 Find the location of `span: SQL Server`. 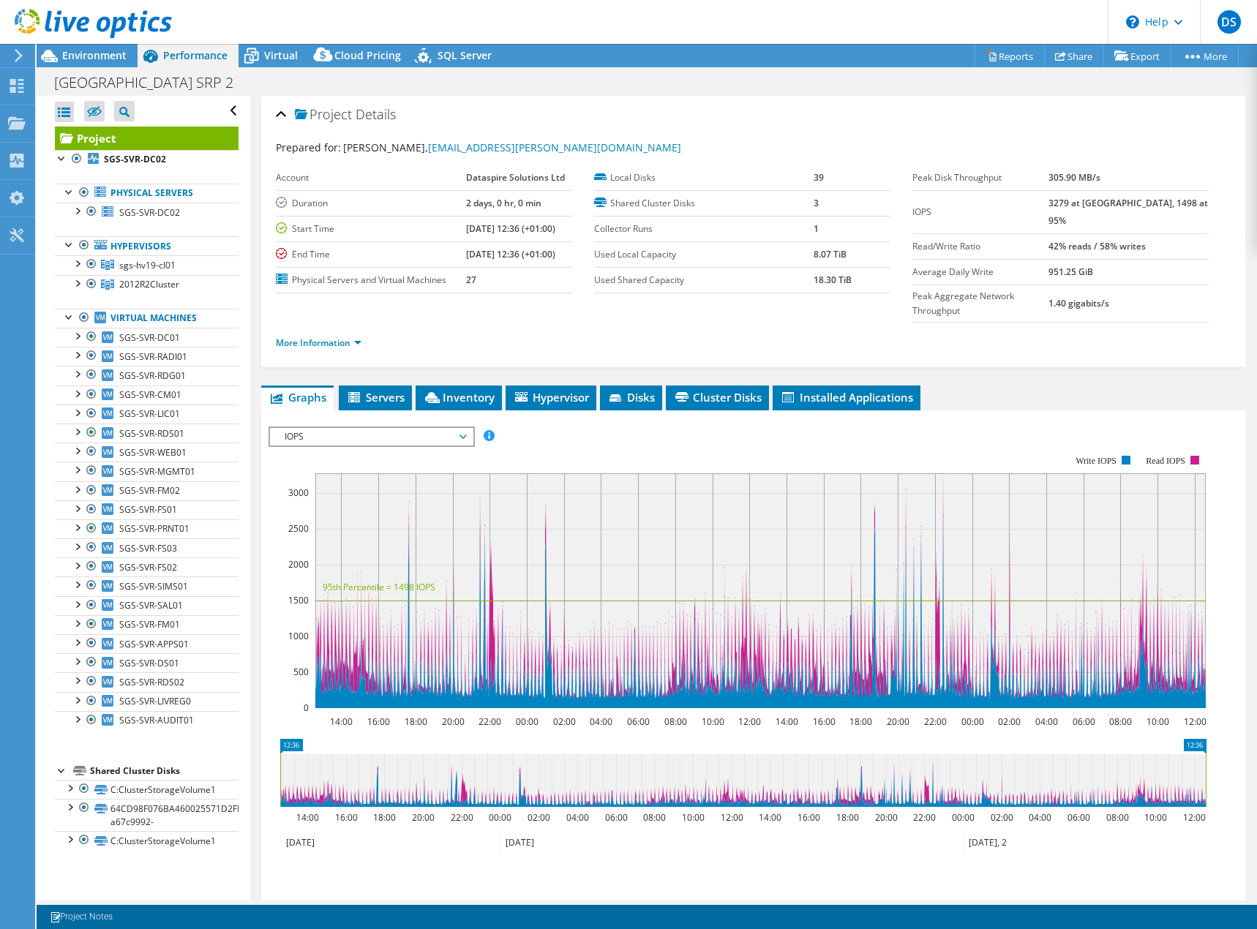

span: SQL Server is located at coordinates (465, 55).